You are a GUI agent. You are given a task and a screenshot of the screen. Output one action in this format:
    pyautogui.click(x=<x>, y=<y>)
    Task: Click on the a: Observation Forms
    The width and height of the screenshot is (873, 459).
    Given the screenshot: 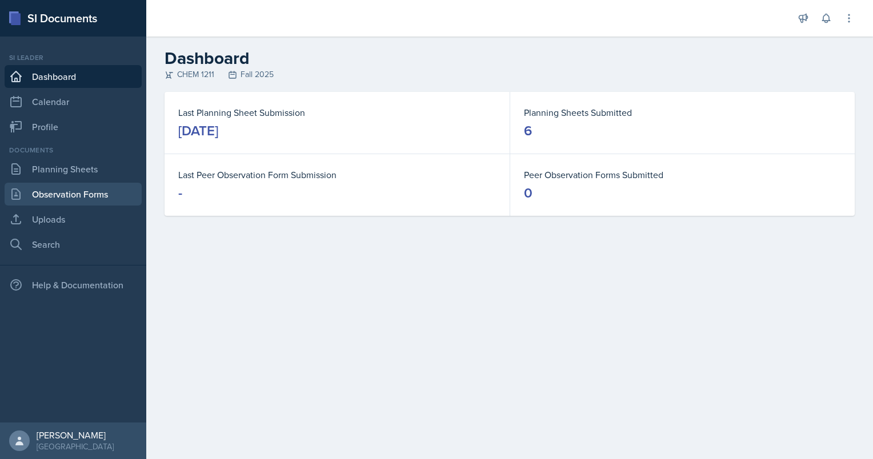 What is the action you would take?
    pyautogui.click(x=73, y=194)
    